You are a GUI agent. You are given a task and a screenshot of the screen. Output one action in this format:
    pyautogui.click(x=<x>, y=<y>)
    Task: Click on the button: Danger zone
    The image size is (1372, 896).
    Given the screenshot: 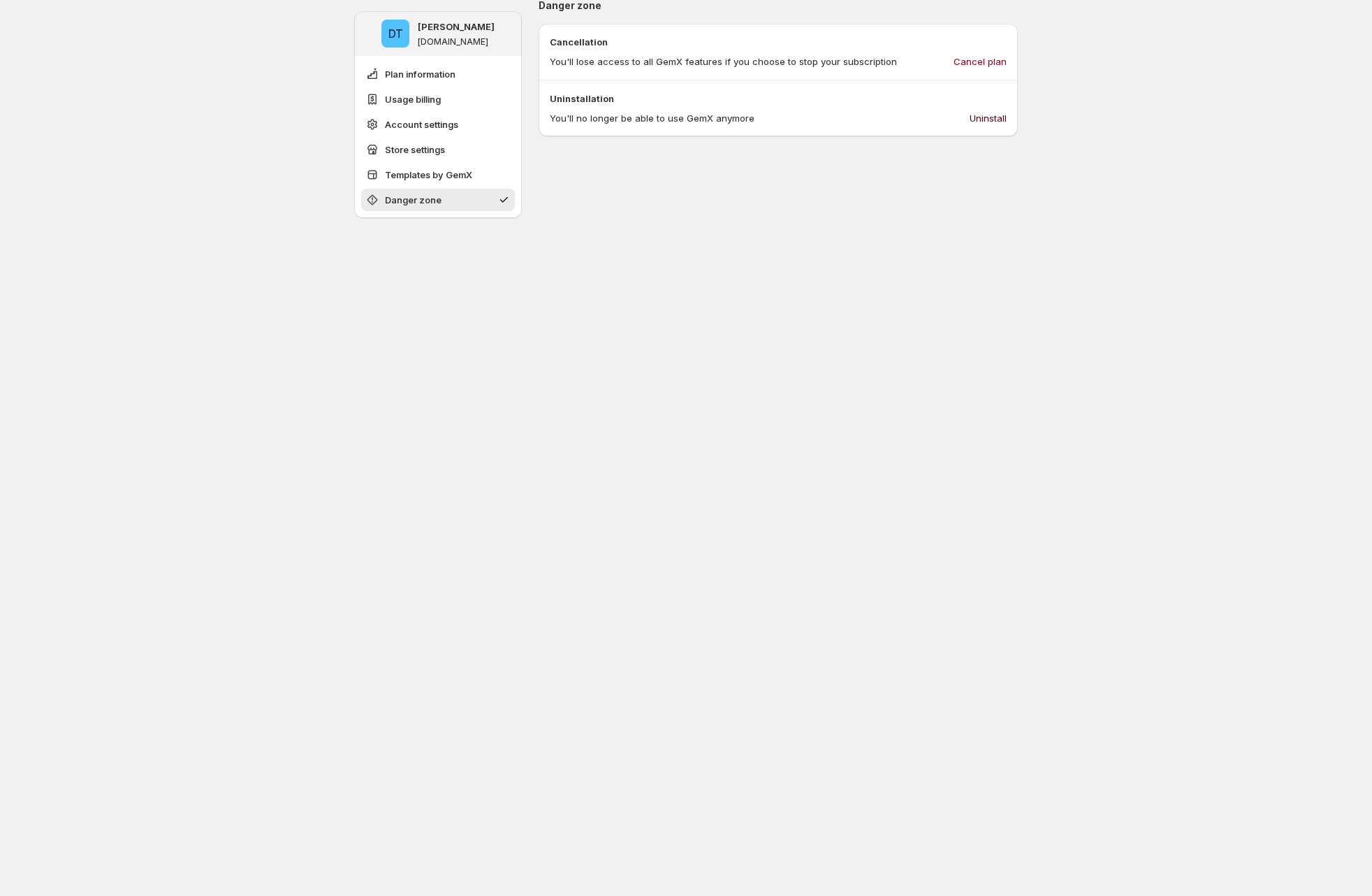 What is the action you would take?
    pyautogui.click(x=438, y=200)
    